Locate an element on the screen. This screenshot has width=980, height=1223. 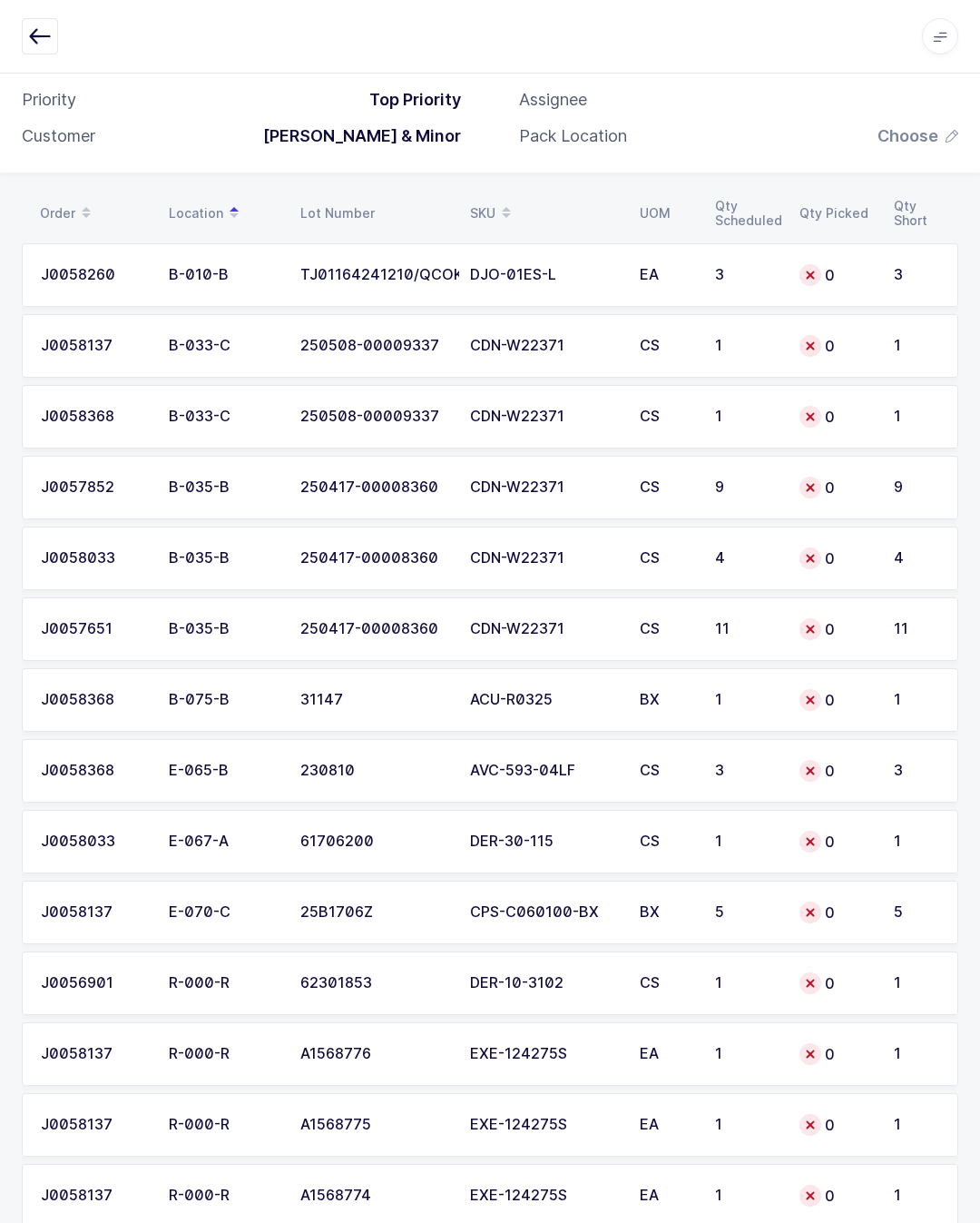
div: 61706200 is located at coordinates (374, 841).